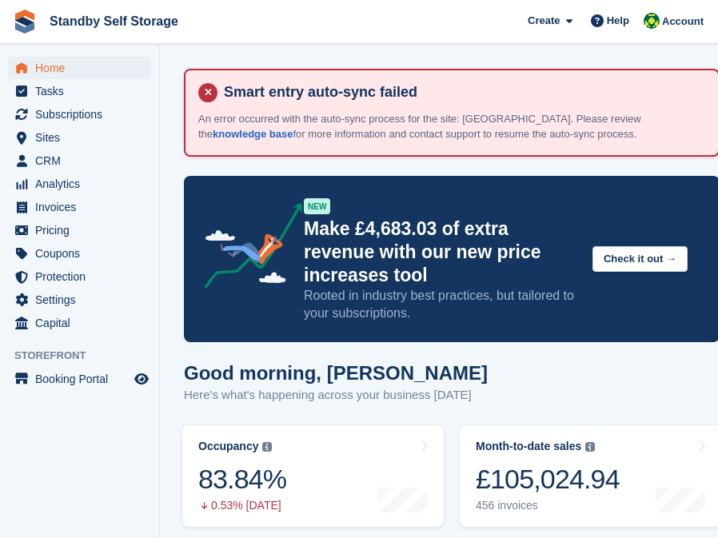 This screenshot has width=718, height=538. What do you see at coordinates (83, 138) in the screenshot?
I see `span: Sites` at bounding box center [83, 138].